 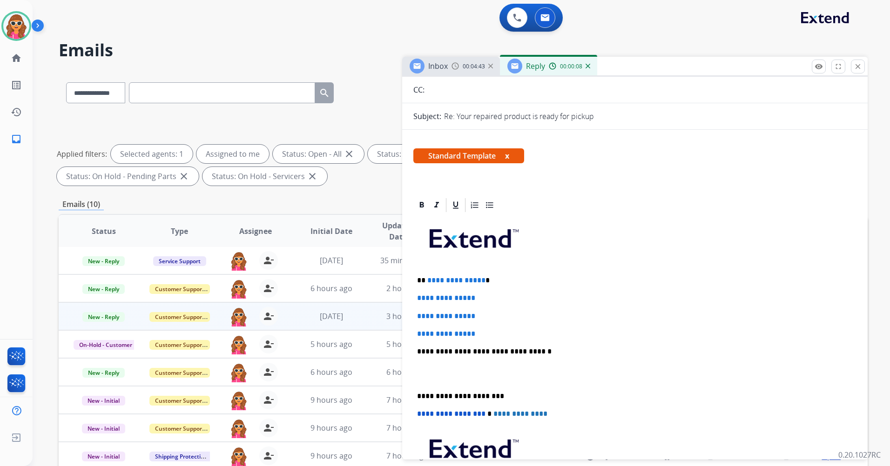 I want to click on p: Re: Your repaired product is ready for pickup, so click(x=519, y=116).